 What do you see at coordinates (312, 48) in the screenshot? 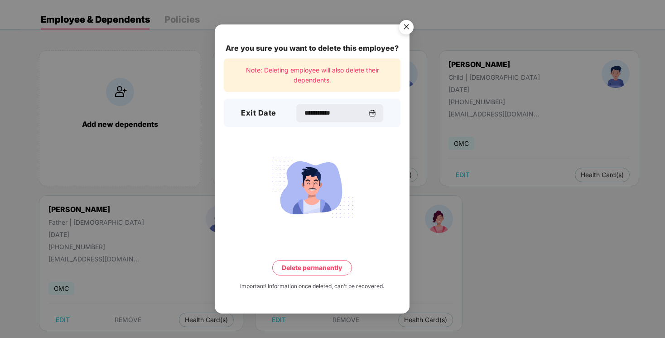
I see `div: Are you sure you want to delete this employee?` at bounding box center [312, 48].